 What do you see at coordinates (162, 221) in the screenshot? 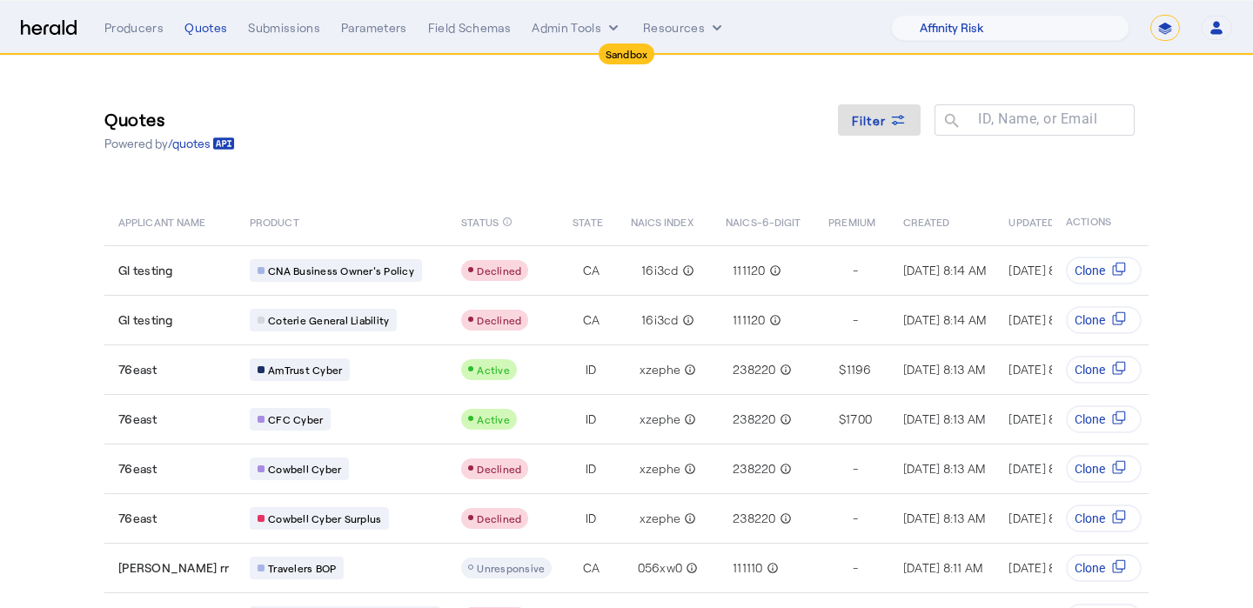
I see `span: APPLICANT NAME` at bounding box center [162, 221].